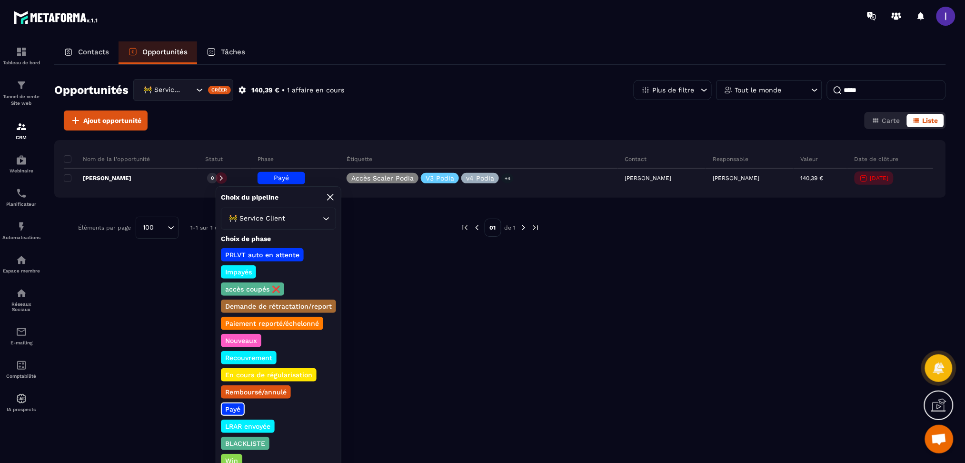 Image resolution: width=965 pixels, height=463 pixels. What do you see at coordinates (112, 120) in the screenshot?
I see `span: Ajout opportunité` at bounding box center [112, 120].